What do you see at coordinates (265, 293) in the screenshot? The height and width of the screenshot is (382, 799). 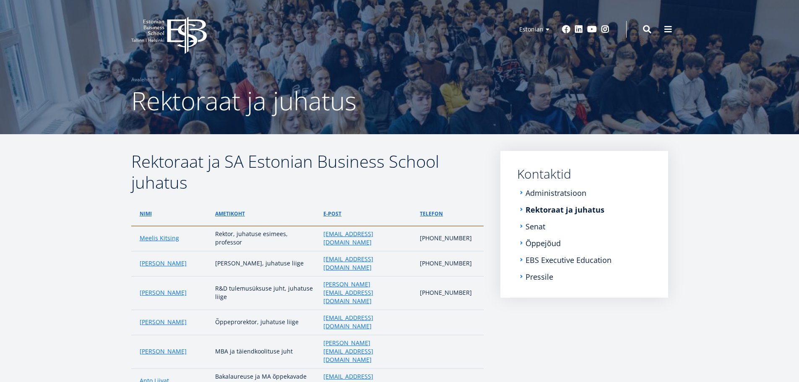 I see `td: R&D tulemusüksuse juht, juhatuse liige` at bounding box center [265, 293].